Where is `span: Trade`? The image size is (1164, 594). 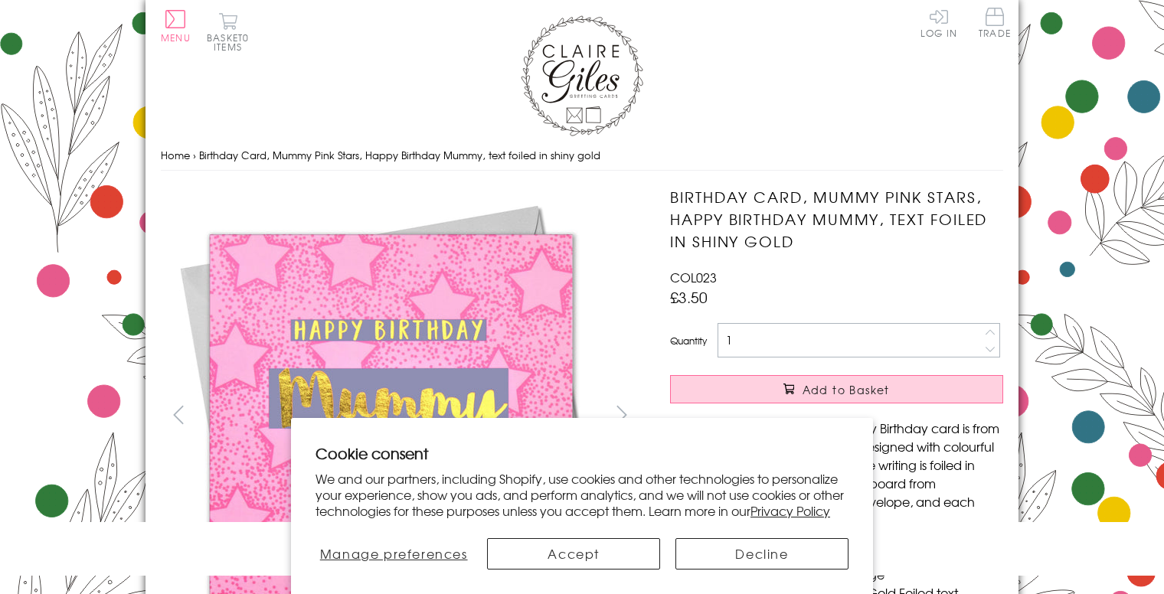
span: Trade is located at coordinates (995, 22).